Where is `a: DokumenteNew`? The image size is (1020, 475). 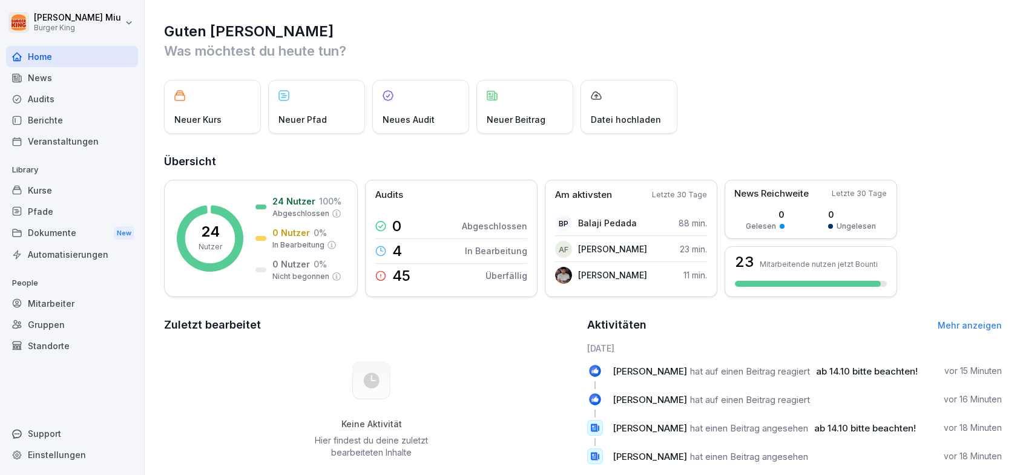 a: DokumenteNew is located at coordinates (72, 233).